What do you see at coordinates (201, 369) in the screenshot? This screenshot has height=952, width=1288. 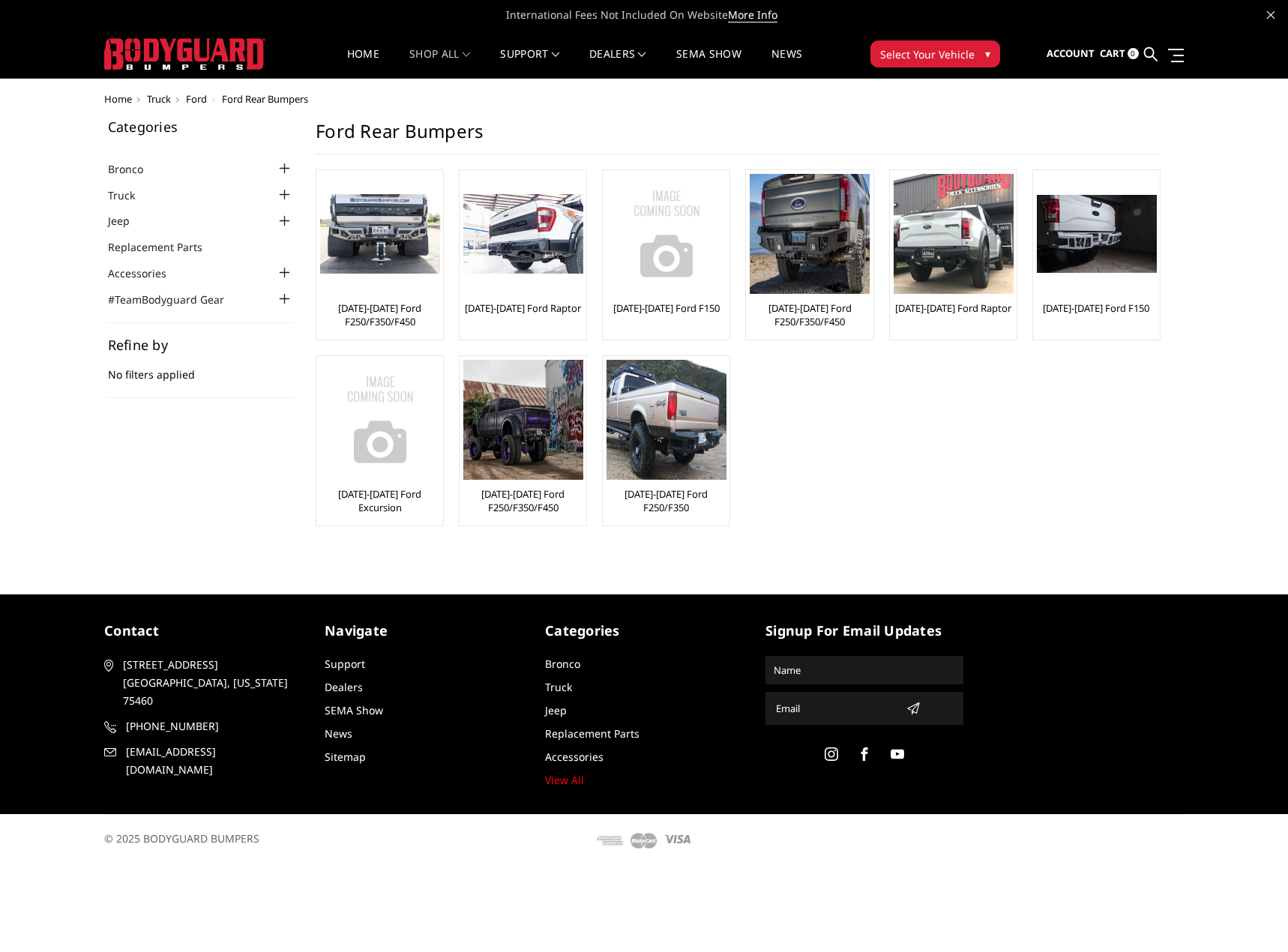 I see `div: No filters applied` at bounding box center [201, 369].